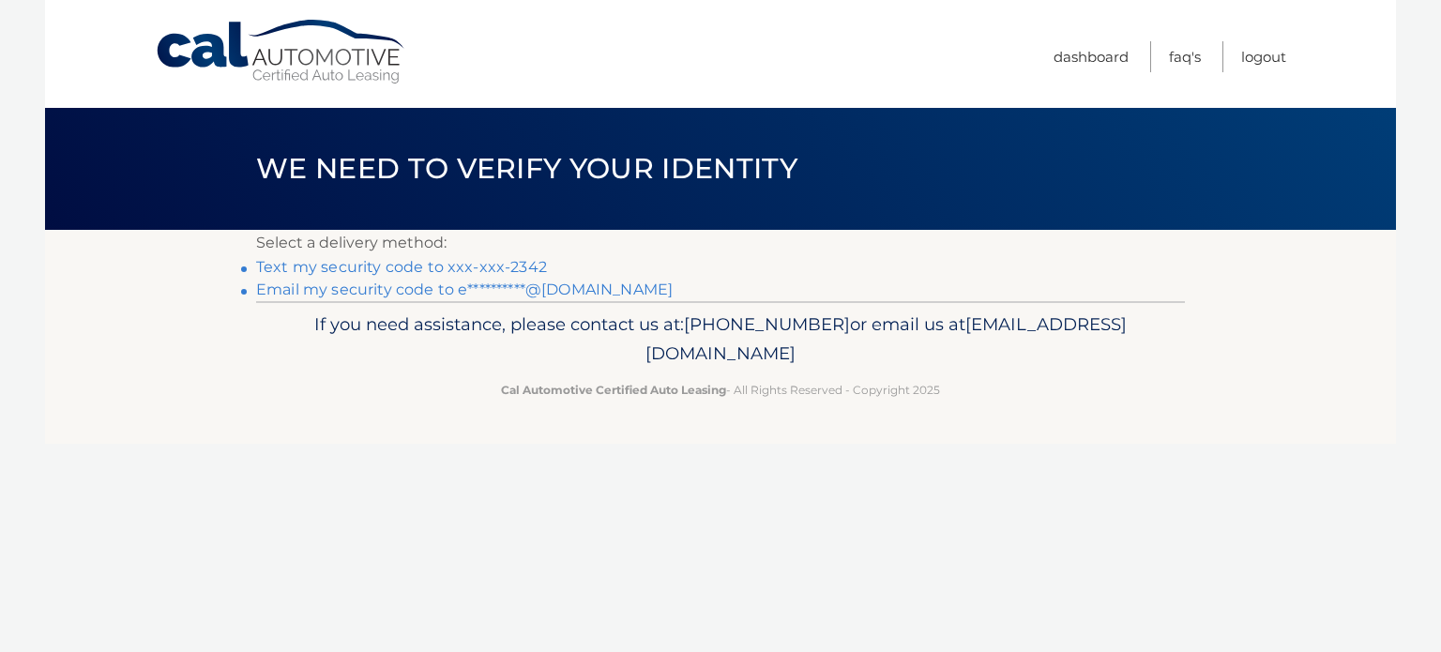 The image size is (1441, 652). I want to click on p: Select a delivery method:, so click(720, 243).